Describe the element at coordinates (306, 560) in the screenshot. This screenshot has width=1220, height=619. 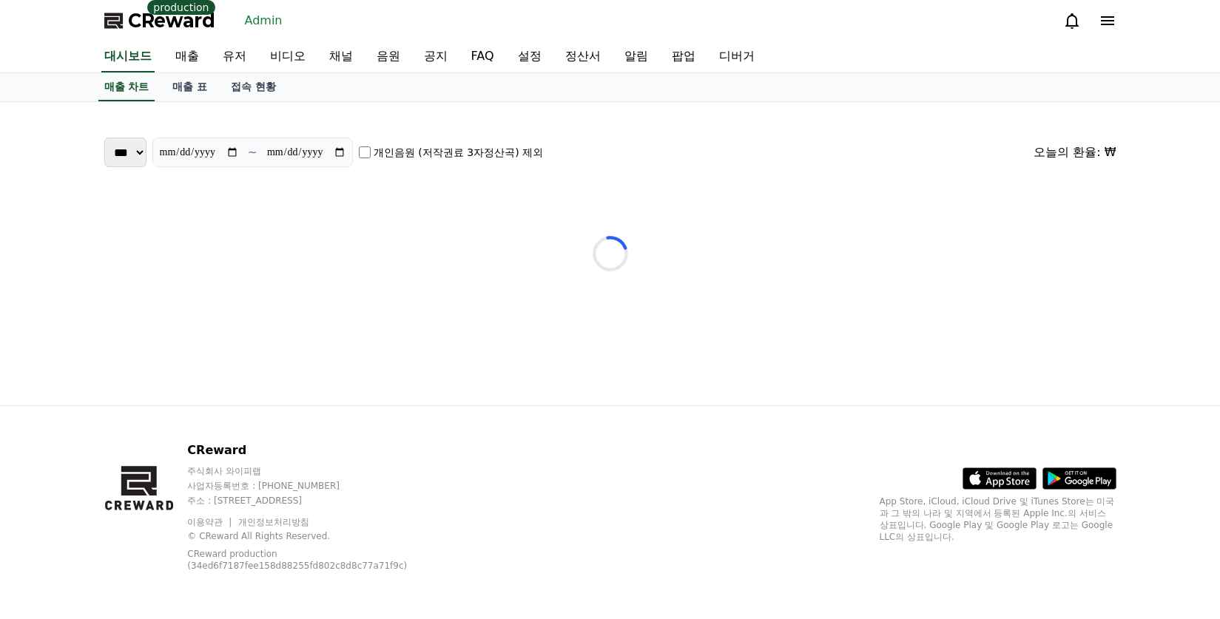
I see `p: CReward production (34ed6f7187fee158d88255fd802c8d8c77a71f9c)` at that location.